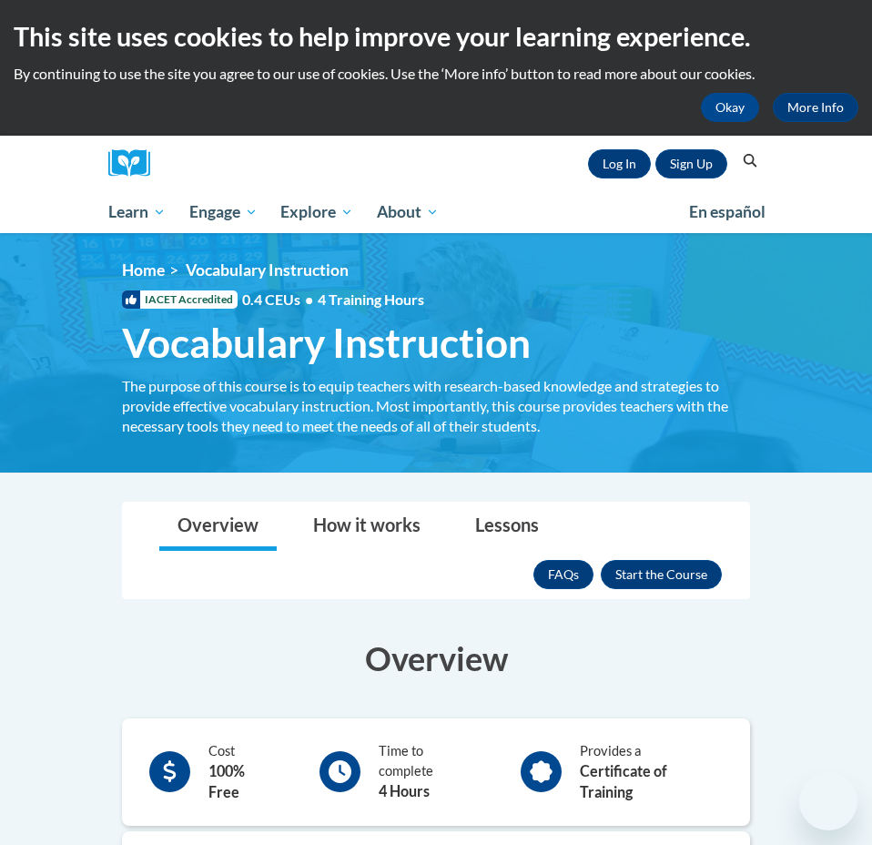 The image size is (872, 845). Describe the element at coordinates (750, 161) in the screenshot. I see `button: Search` at that location.